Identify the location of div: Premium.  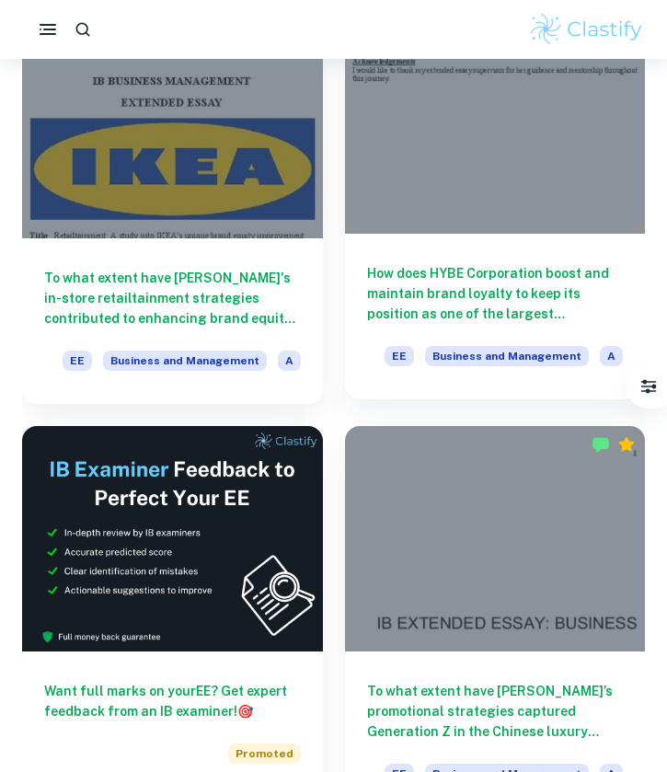
(627, 444).